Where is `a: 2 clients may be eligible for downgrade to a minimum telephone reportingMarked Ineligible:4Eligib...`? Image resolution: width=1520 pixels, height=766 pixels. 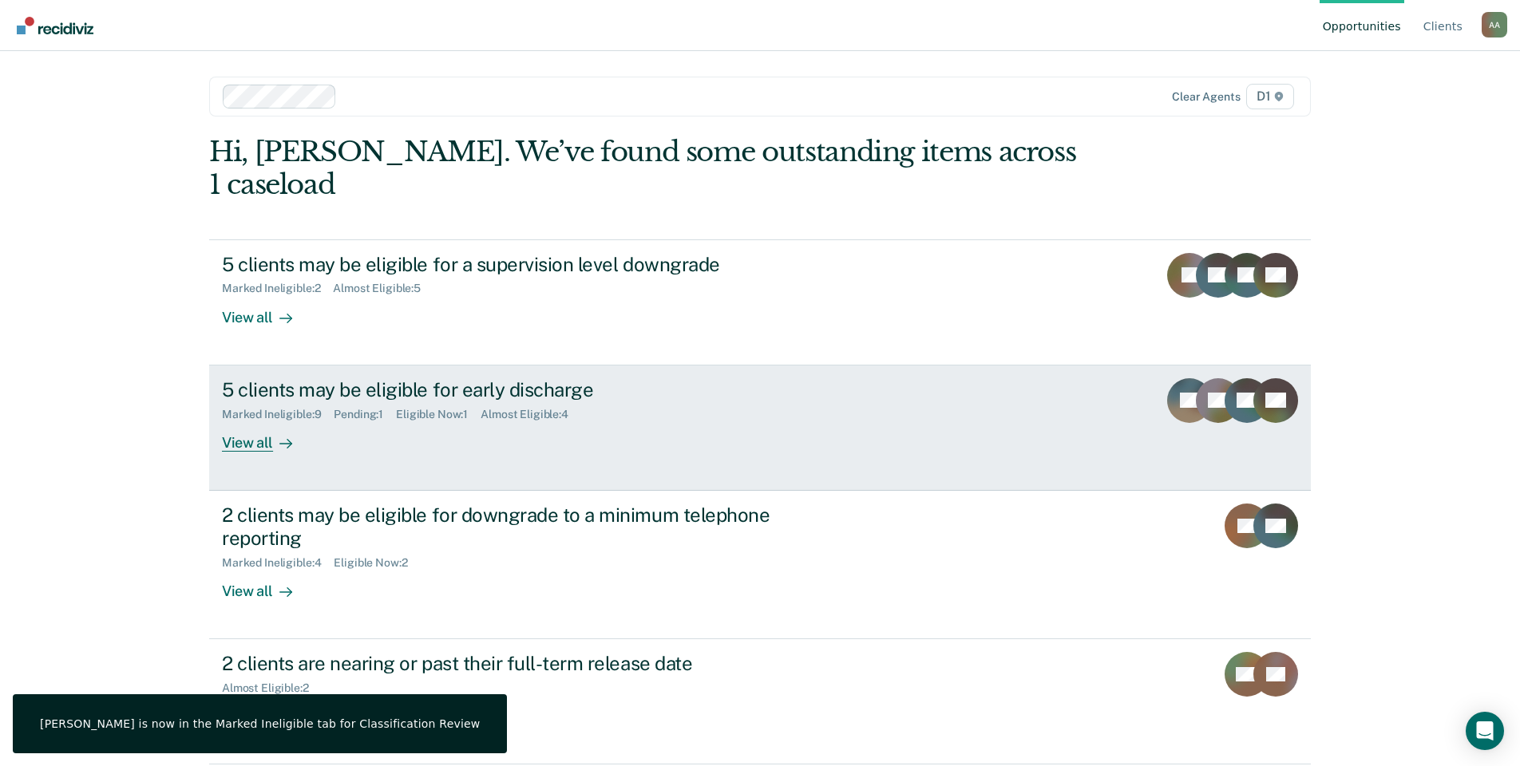
a: 2 clients may be eligible for downgrade to a minimum telephone reportingMarked Ineligible:4Eligib... is located at coordinates (760, 565).